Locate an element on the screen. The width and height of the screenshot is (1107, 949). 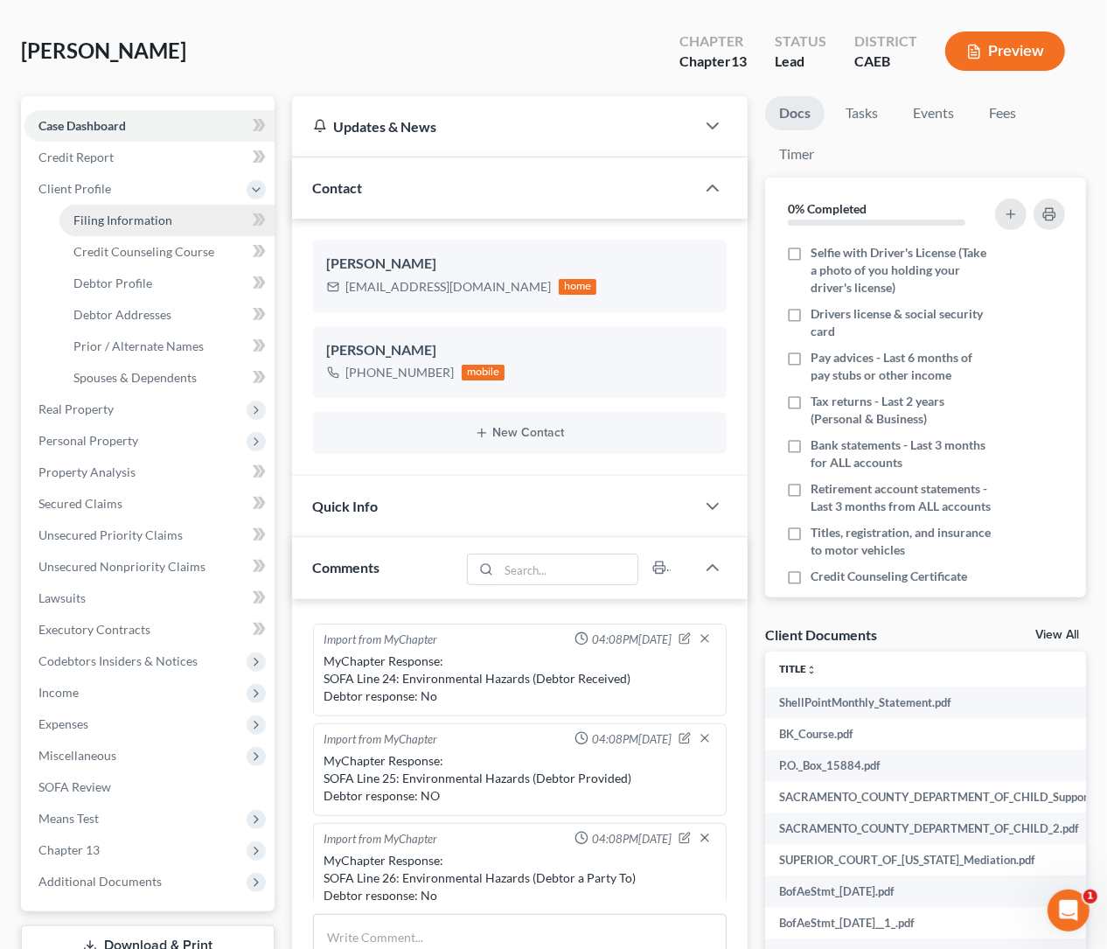
div: MyChapter Response: SOFA Line 25: Environmental Hazards (Debtor Provided) Debtor response: NO is located at coordinates (520, 778).